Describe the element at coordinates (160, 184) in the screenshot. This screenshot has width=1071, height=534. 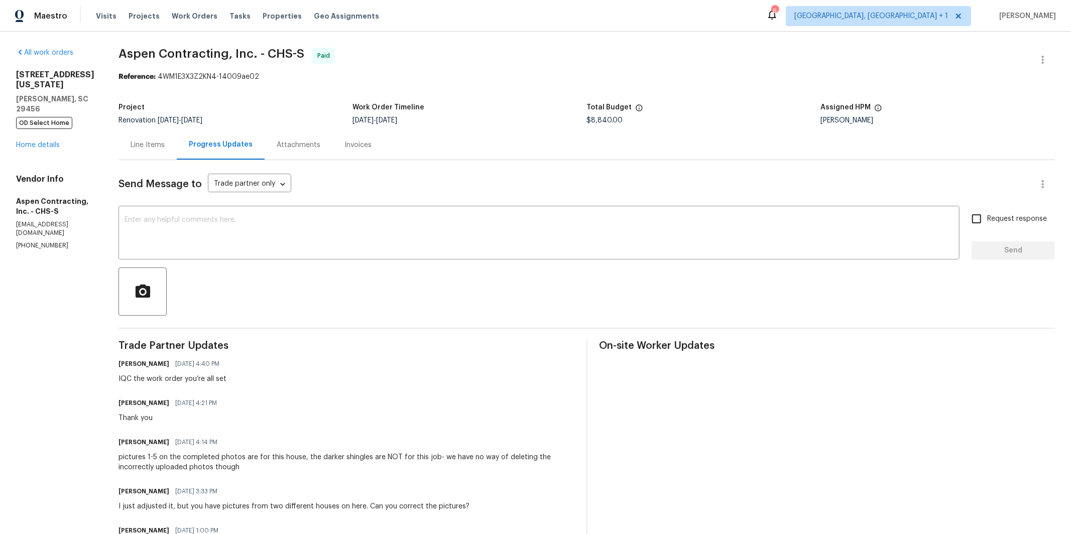
I see `span: Send Message to` at that location.